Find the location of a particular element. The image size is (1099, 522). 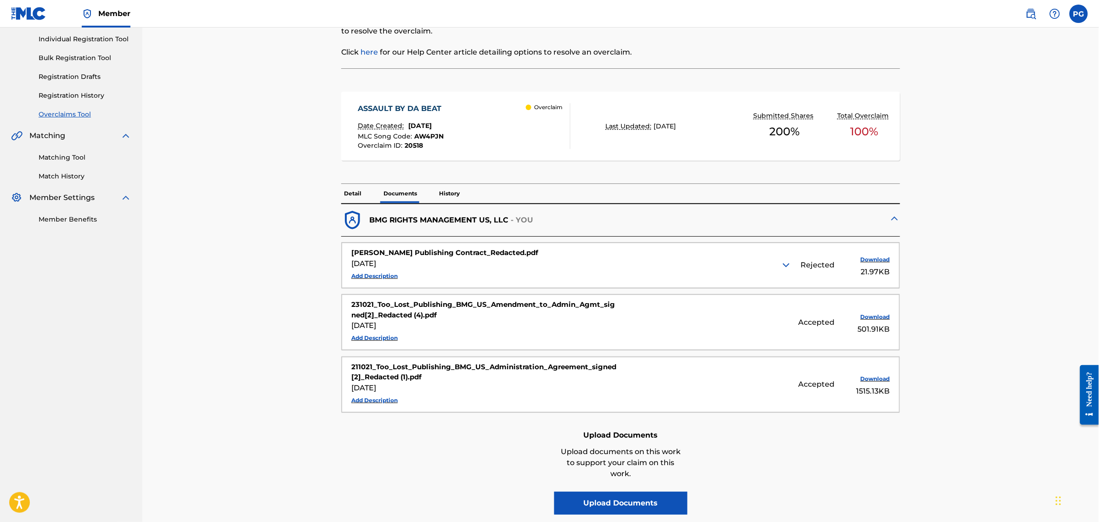

img: Member Settings is located at coordinates (17, 198).